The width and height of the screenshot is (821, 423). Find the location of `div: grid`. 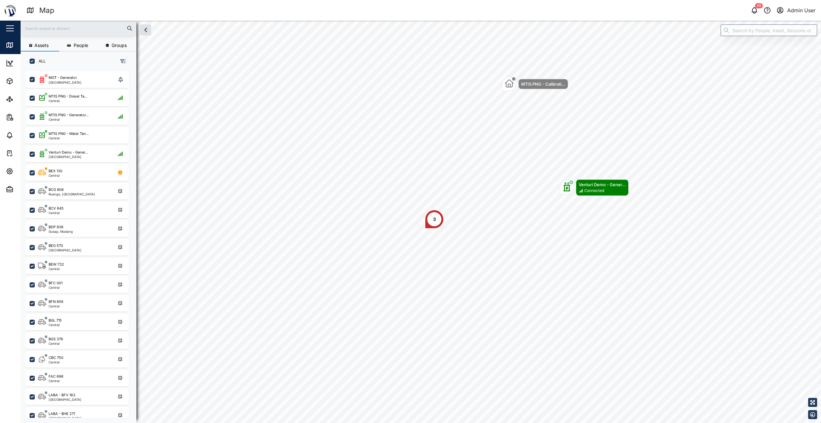

div: grid is located at coordinates (81, 243).